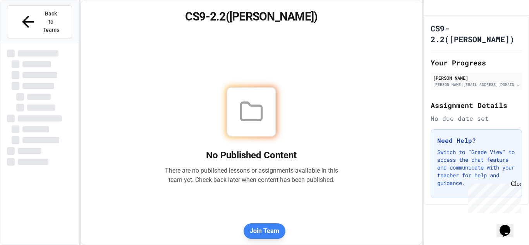  I want to click on p: There are no published lessons or assignments available in this team yet. Check back later when c..., so click(252, 176).